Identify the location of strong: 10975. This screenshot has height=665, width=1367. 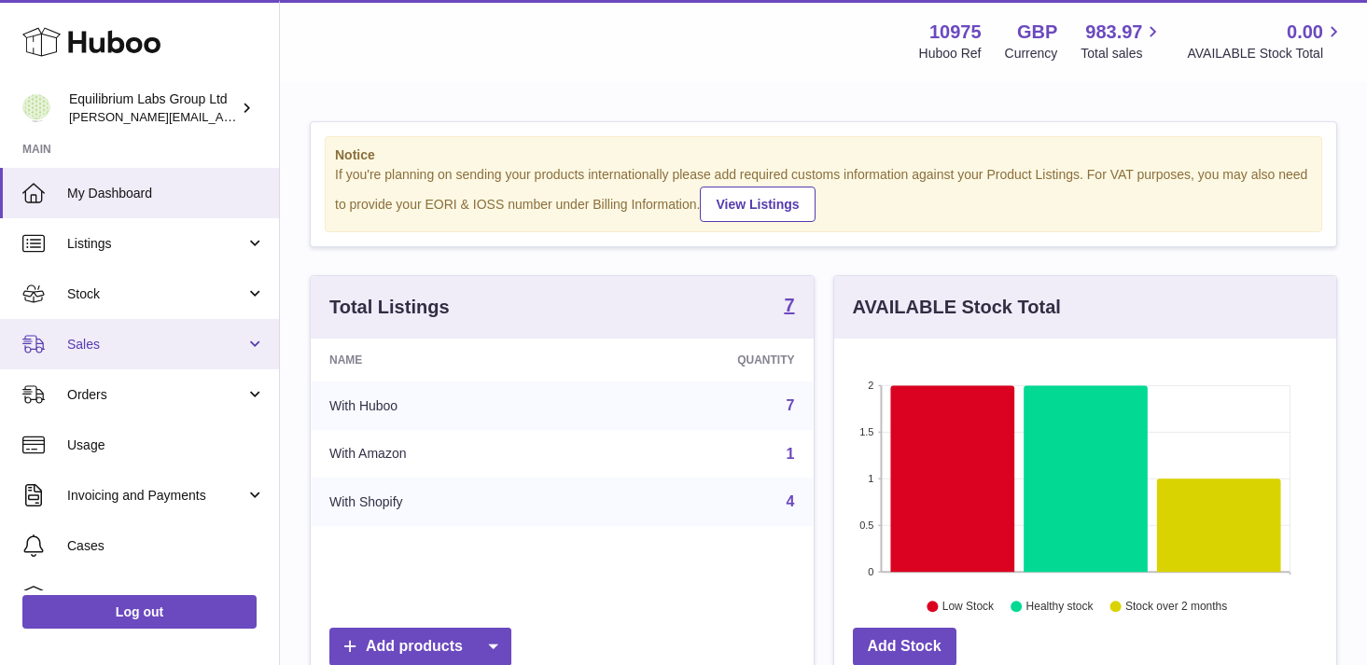
(956, 32).